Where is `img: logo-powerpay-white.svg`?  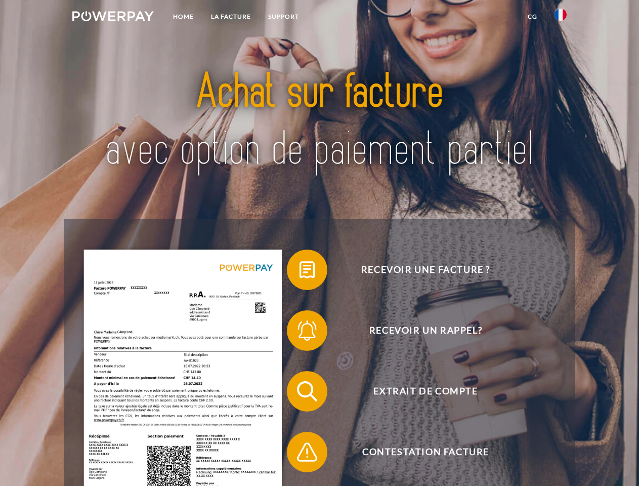
img: logo-powerpay-white.svg is located at coordinates (113, 16).